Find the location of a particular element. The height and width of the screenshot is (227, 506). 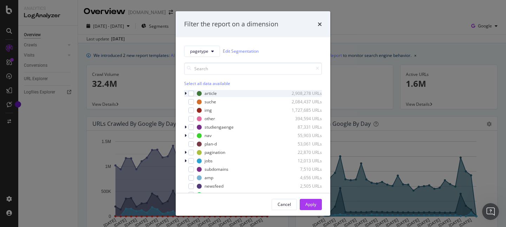

div: 1,384 URLs is located at coordinates (305, 194).